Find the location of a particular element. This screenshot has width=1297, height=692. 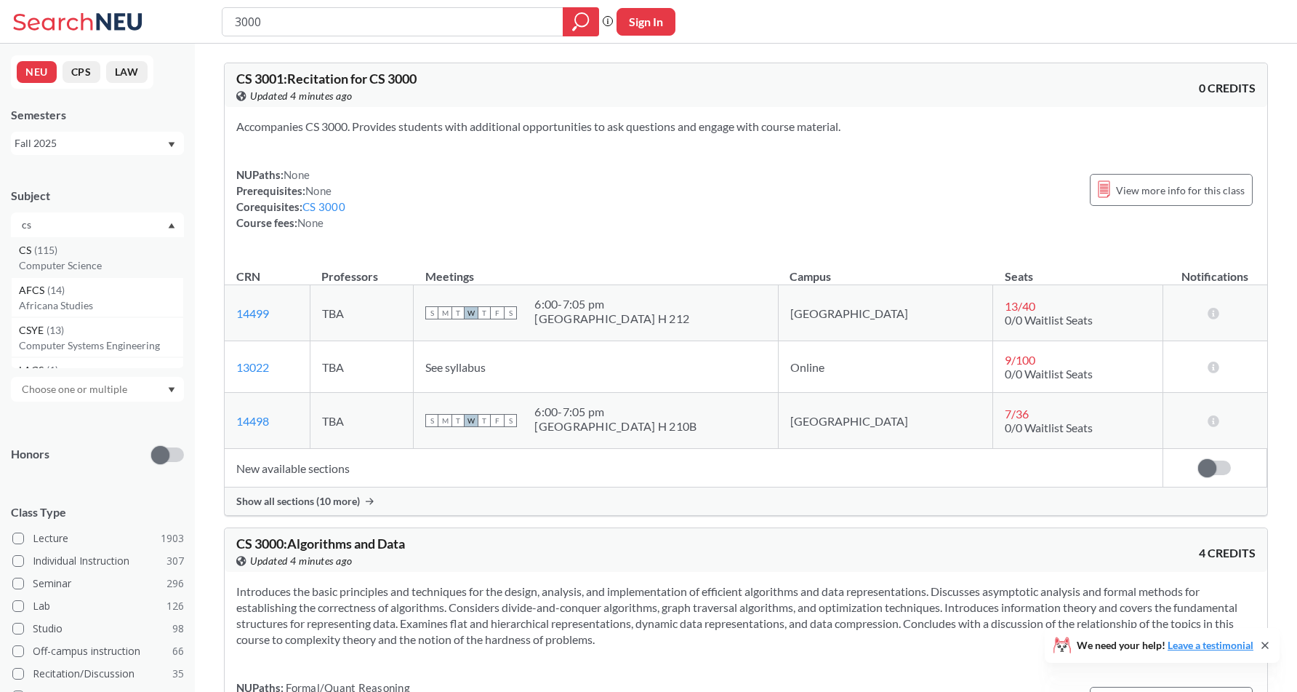

span: 296 is located at coordinates (175, 583).